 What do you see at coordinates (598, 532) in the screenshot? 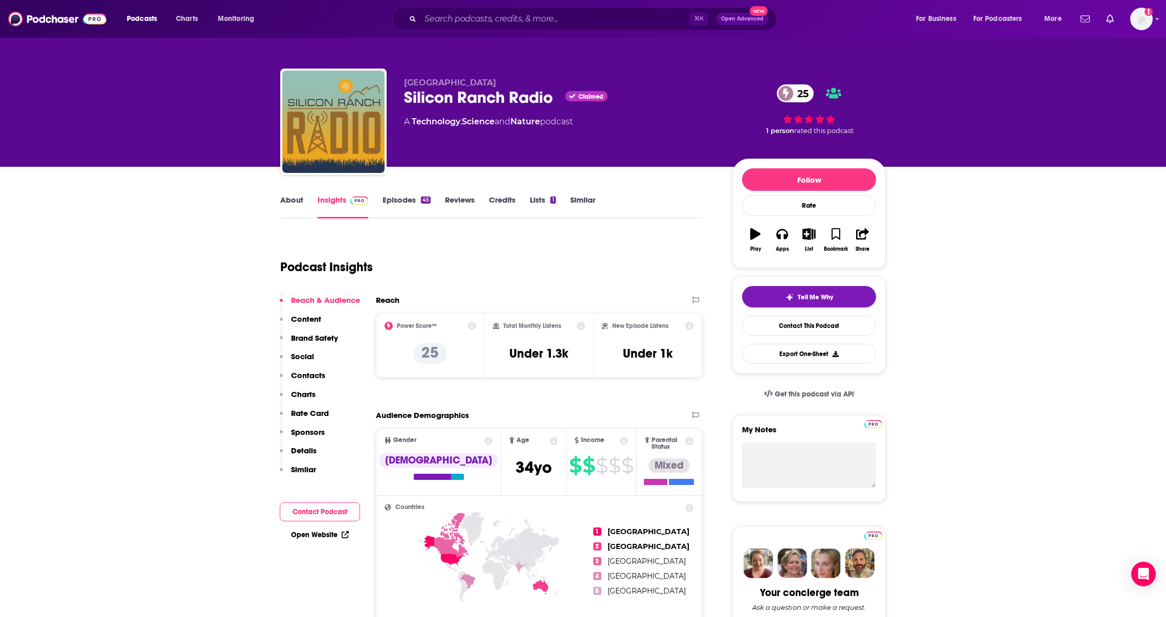
I see `span: 1` at bounding box center [598, 532].